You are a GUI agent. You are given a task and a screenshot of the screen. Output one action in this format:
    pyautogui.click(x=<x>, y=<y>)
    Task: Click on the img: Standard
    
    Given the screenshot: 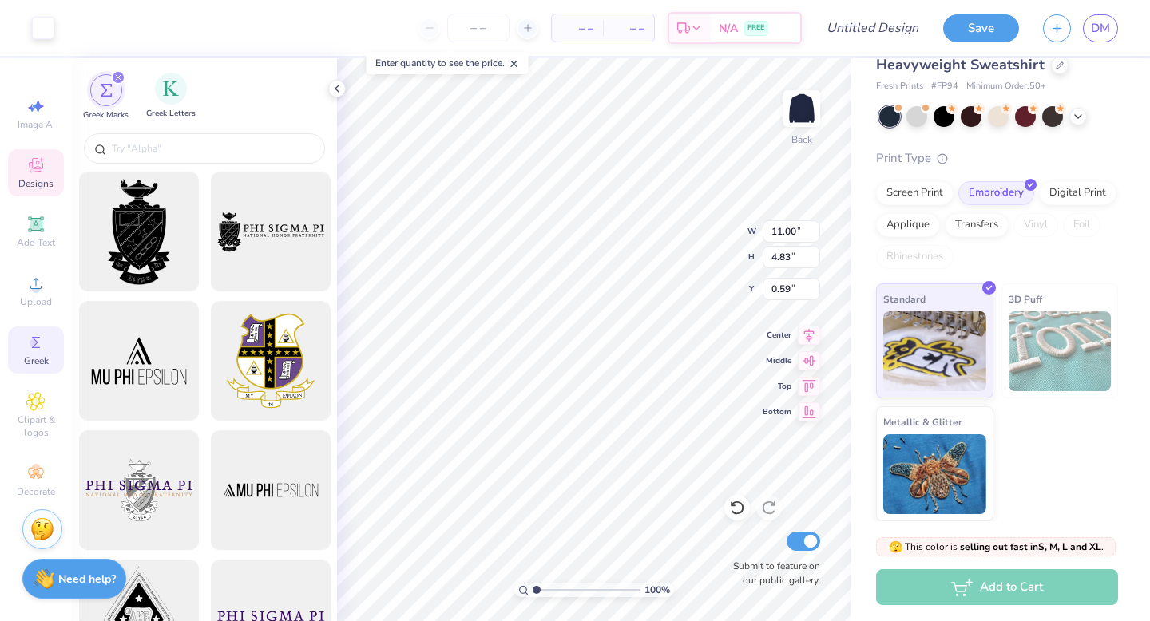 What is the action you would take?
    pyautogui.click(x=934, y=351)
    